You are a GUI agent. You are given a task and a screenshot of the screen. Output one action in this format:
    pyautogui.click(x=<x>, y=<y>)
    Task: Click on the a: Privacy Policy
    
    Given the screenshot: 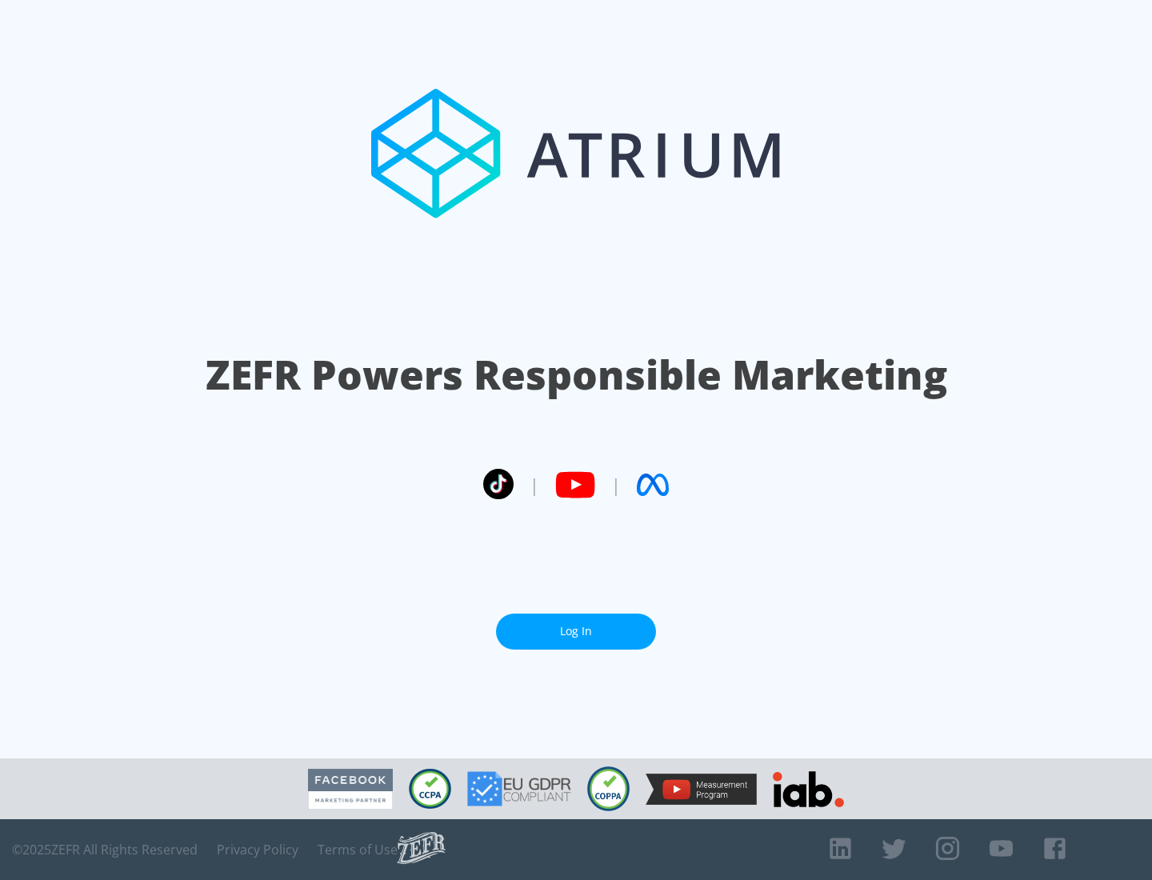 What is the action you would take?
    pyautogui.click(x=258, y=850)
    